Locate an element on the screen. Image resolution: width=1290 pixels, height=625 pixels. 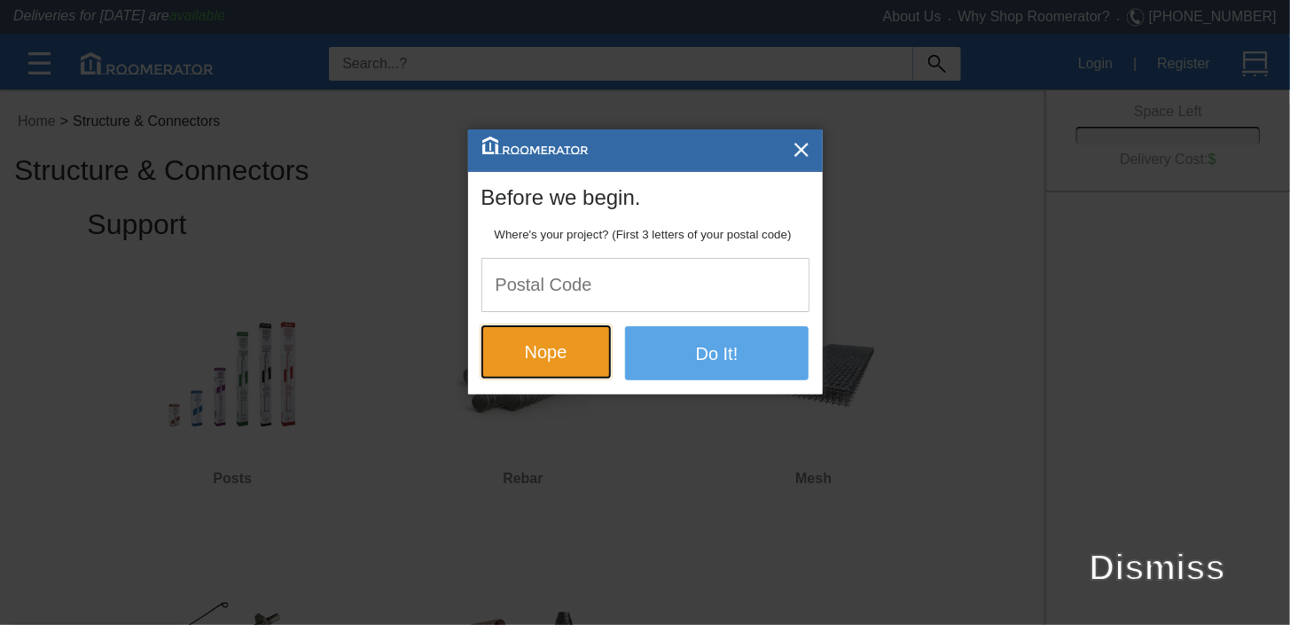
label: Dismiss is located at coordinates (1157, 568).